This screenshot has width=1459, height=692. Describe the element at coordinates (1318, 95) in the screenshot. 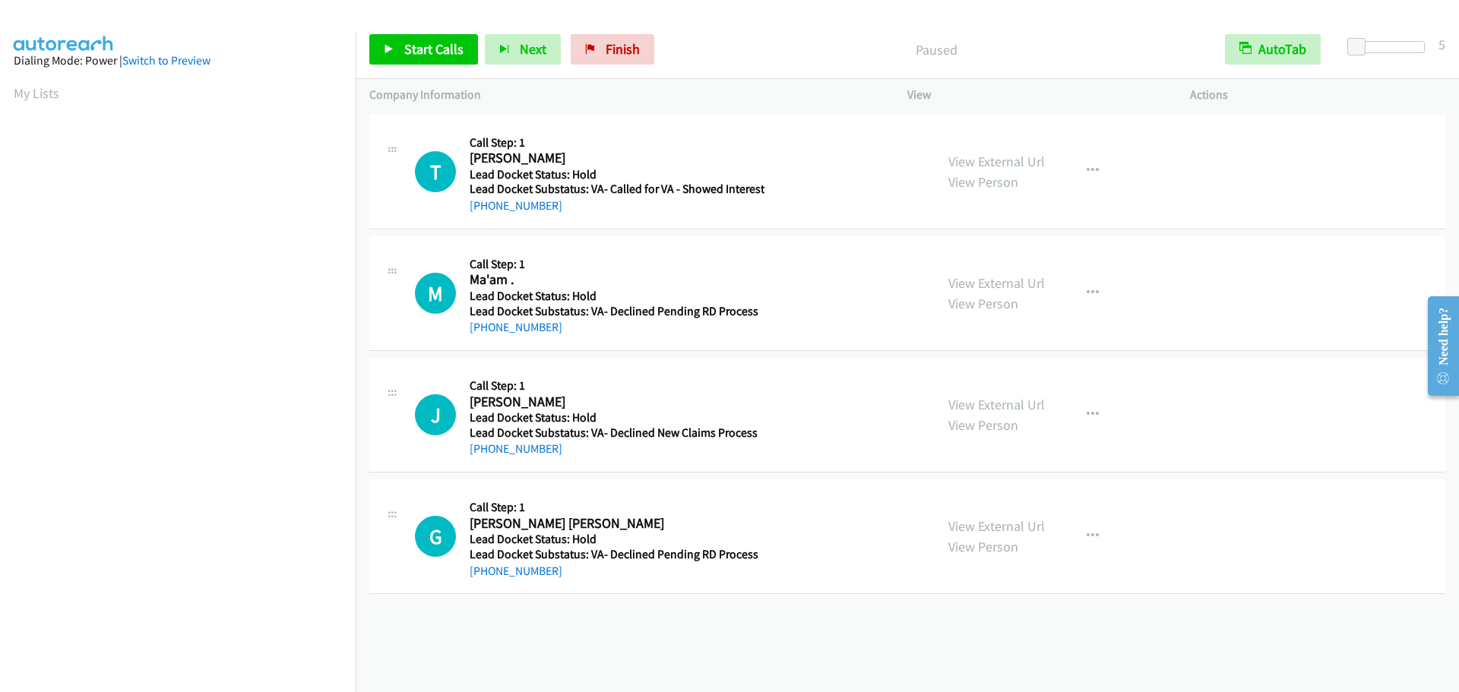

I see `p: Actions` at that location.